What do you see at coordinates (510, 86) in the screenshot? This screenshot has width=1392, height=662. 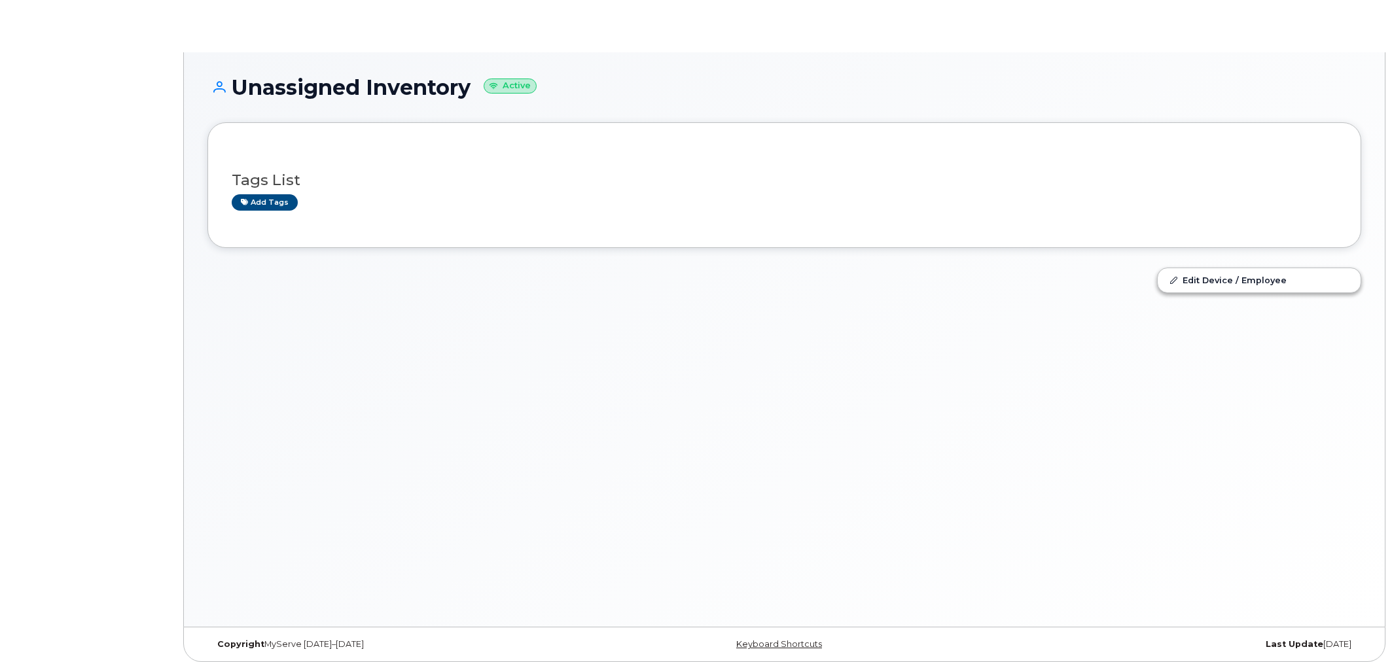 I see `small: Active` at bounding box center [510, 86].